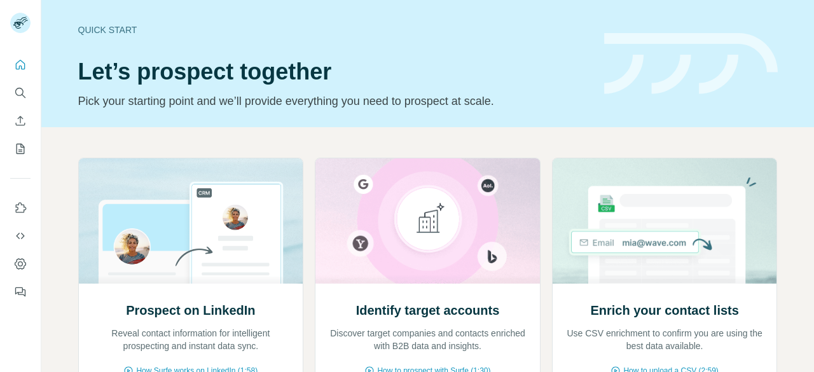 This screenshot has height=372, width=814. I want to click on button: Enrich CSV, so click(20, 121).